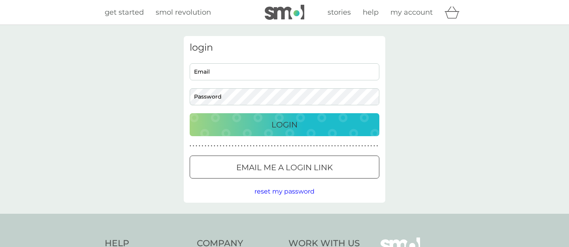 The image size is (569, 247). Describe the element at coordinates (285, 191) in the screenshot. I see `span: reset my password` at that location.